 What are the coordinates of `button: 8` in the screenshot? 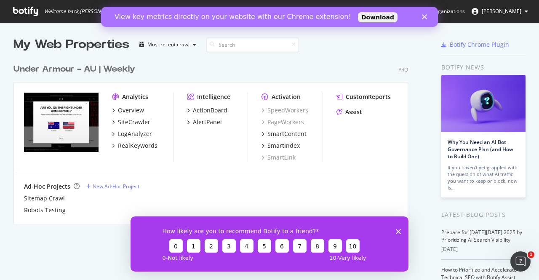 It's located at (187, 29).